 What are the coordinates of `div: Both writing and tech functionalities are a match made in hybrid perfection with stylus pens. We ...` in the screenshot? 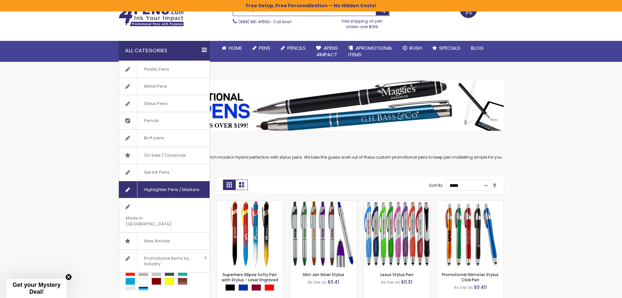 It's located at (311, 148).